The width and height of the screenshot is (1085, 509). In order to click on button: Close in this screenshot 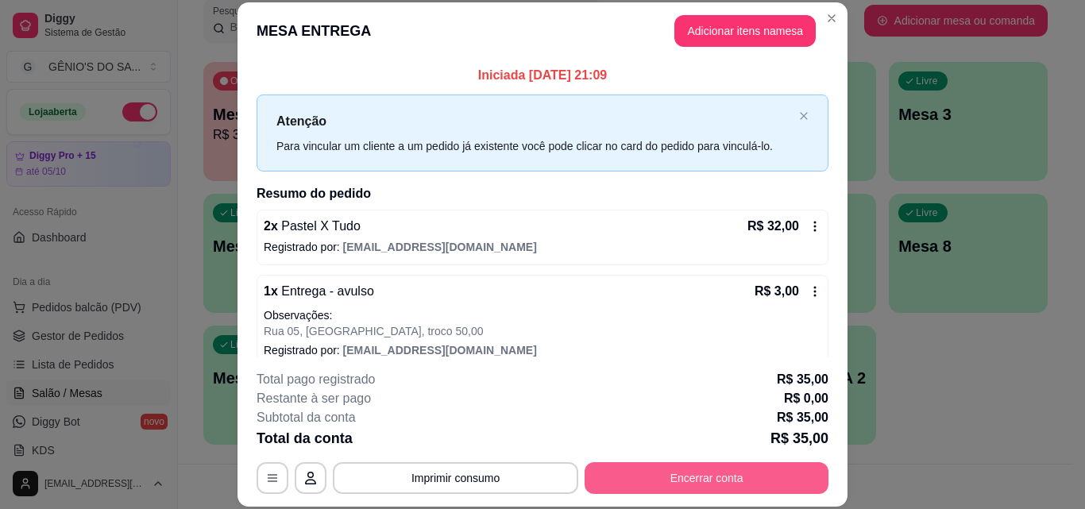, I will do `click(832, 18)`.